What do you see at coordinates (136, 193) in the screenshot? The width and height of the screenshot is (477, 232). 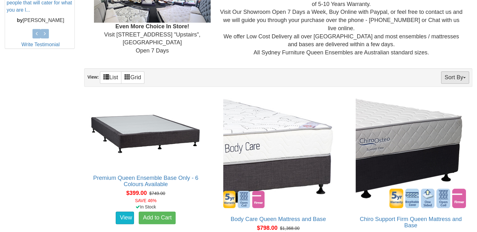 I see `span: $399.00` at bounding box center [136, 193].